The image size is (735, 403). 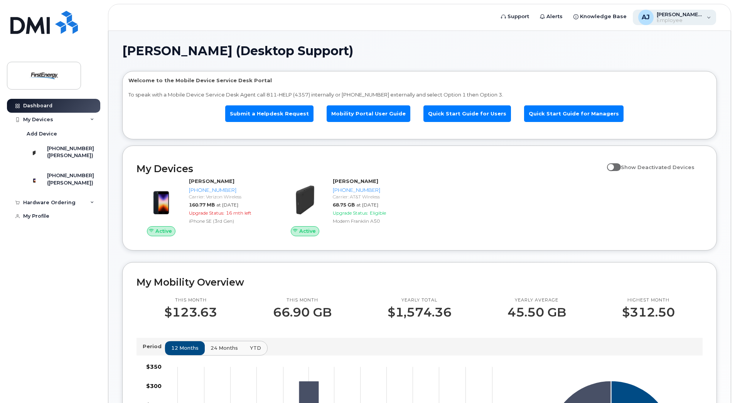 I want to click on span: 160.77 MB, so click(x=202, y=204).